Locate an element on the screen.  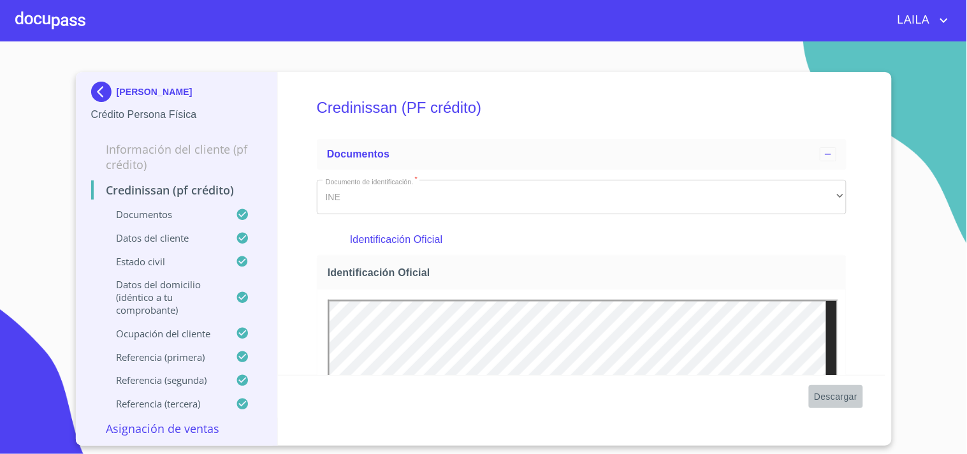
p: Referencia (tercera) is located at coordinates (164, 403).